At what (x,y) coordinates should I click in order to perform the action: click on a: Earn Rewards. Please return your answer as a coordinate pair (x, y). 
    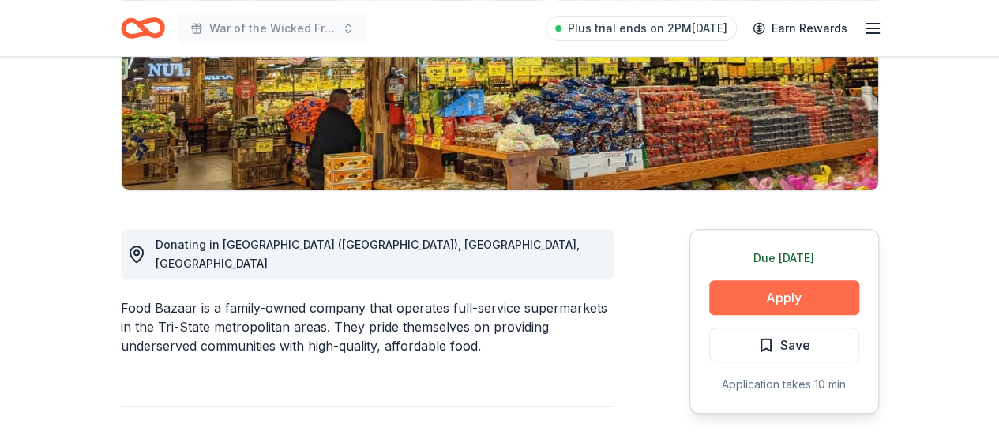
    Looking at the image, I should click on (800, 28).